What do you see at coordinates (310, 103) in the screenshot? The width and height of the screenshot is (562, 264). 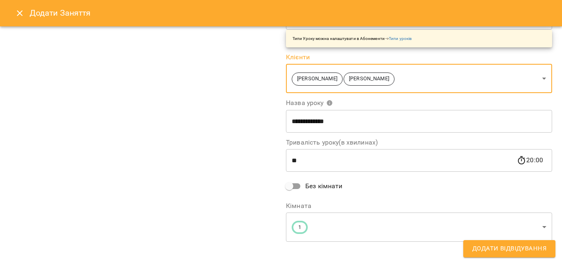 I see `span: Назва уроку` at bounding box center [310, 103].